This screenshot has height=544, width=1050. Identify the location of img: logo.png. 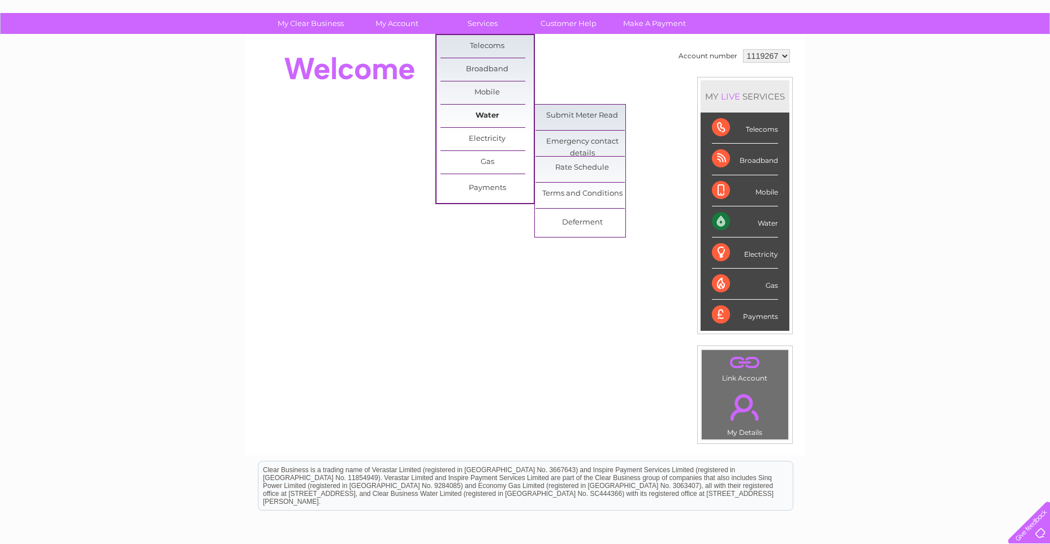
(66, 46).